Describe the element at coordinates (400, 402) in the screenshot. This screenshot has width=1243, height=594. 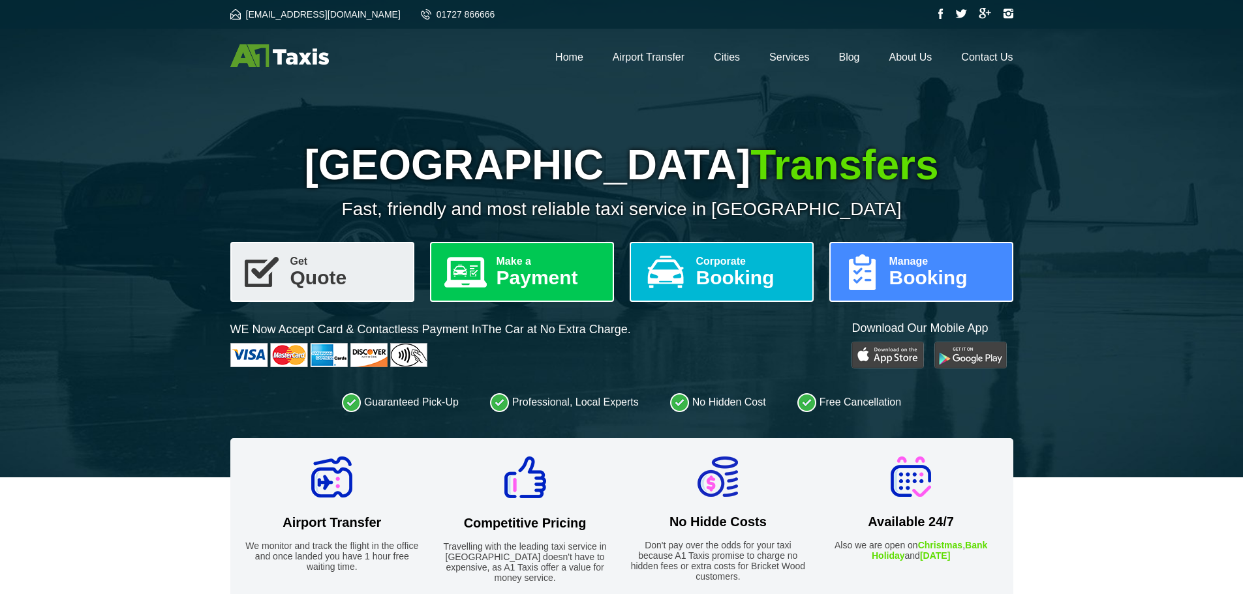
I see `li: Guaranteed Pick-Up` at that location.